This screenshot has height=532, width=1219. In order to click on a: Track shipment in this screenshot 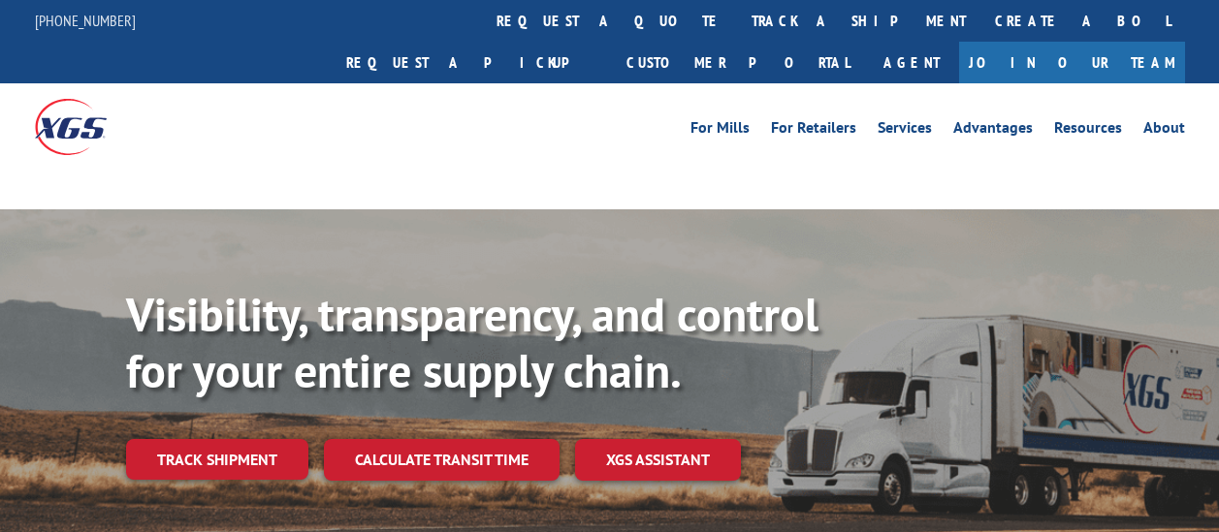, I will do `click(217, 460)`.